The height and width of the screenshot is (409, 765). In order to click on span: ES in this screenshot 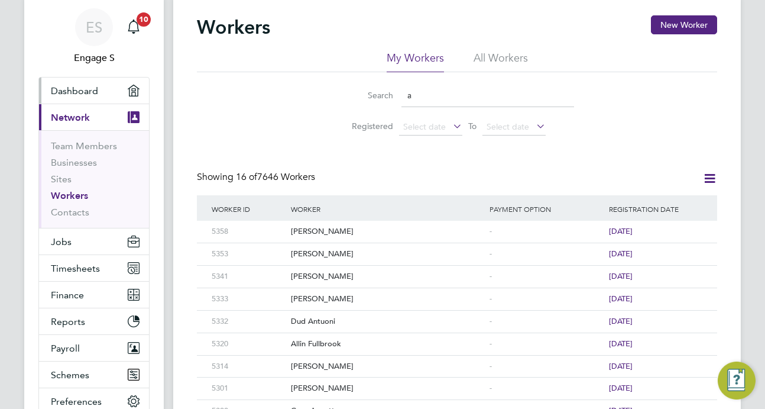, I will do `click(94, 27)`.